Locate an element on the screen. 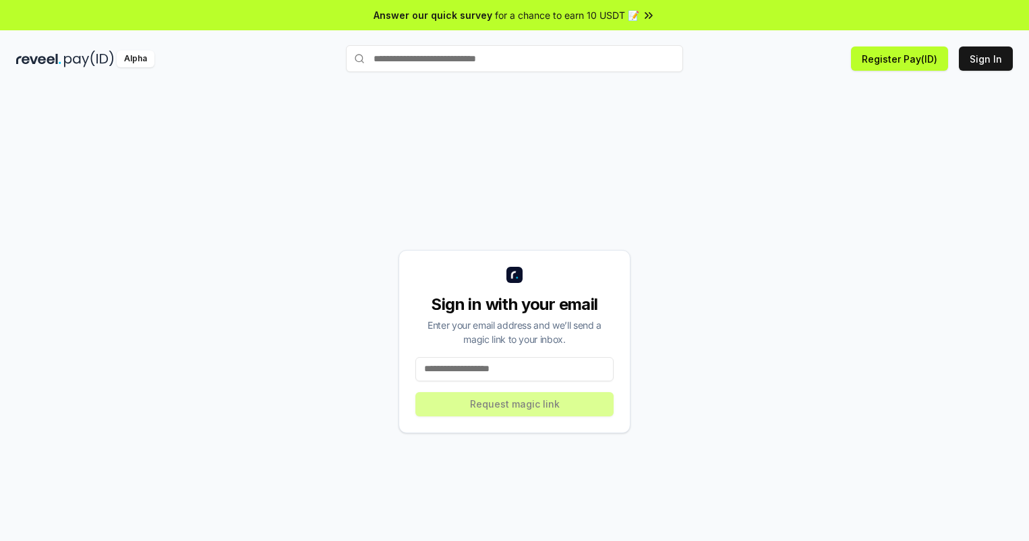 The width and height of the screenshot is (1029, 541). div: Enter your email address and we’ll send a magic link to your inbox. is located at coordinates (514, 332).